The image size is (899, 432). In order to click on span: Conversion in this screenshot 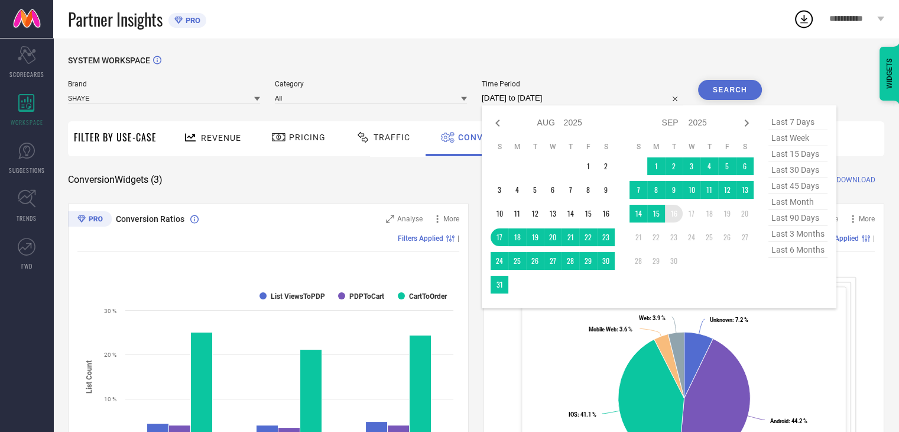, I will do `click(487, 137)`.